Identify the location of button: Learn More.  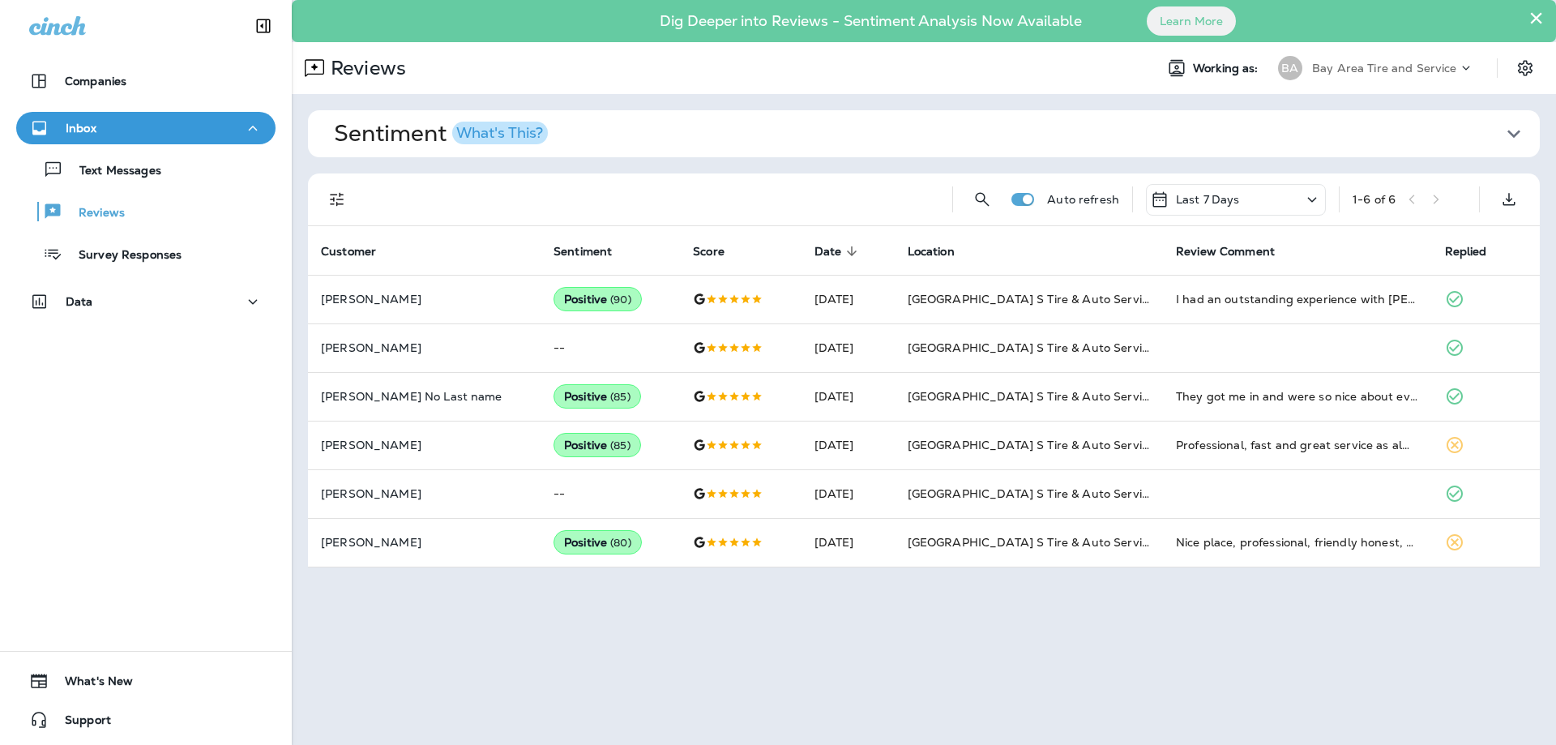
(1192, 21).